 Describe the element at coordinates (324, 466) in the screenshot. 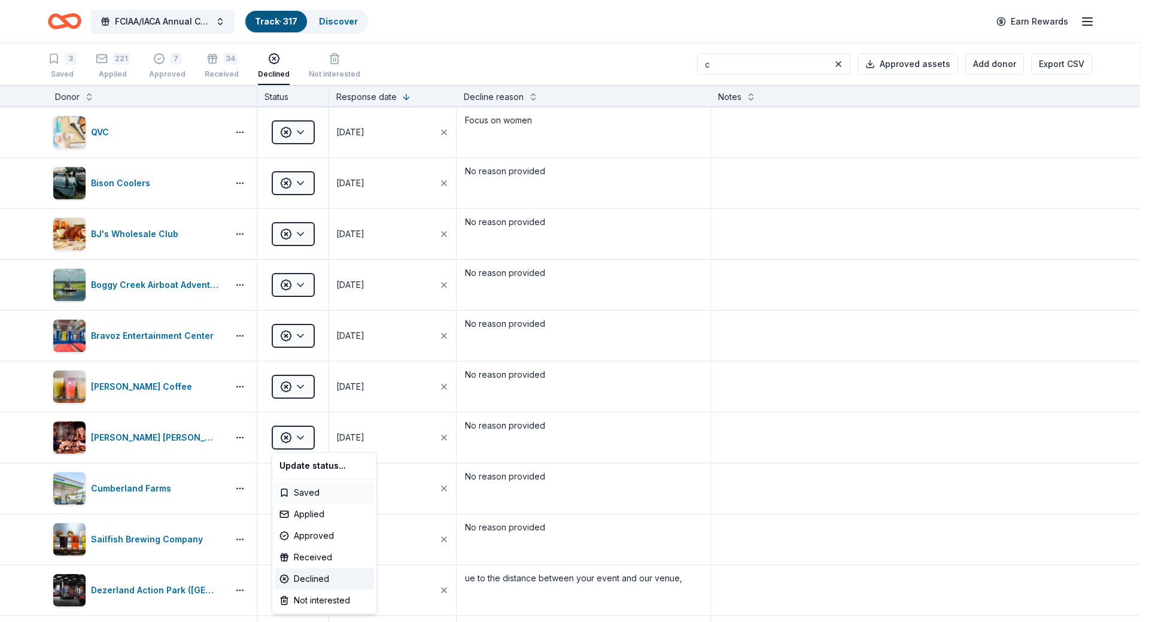

I see `div: Update status...` at that location.